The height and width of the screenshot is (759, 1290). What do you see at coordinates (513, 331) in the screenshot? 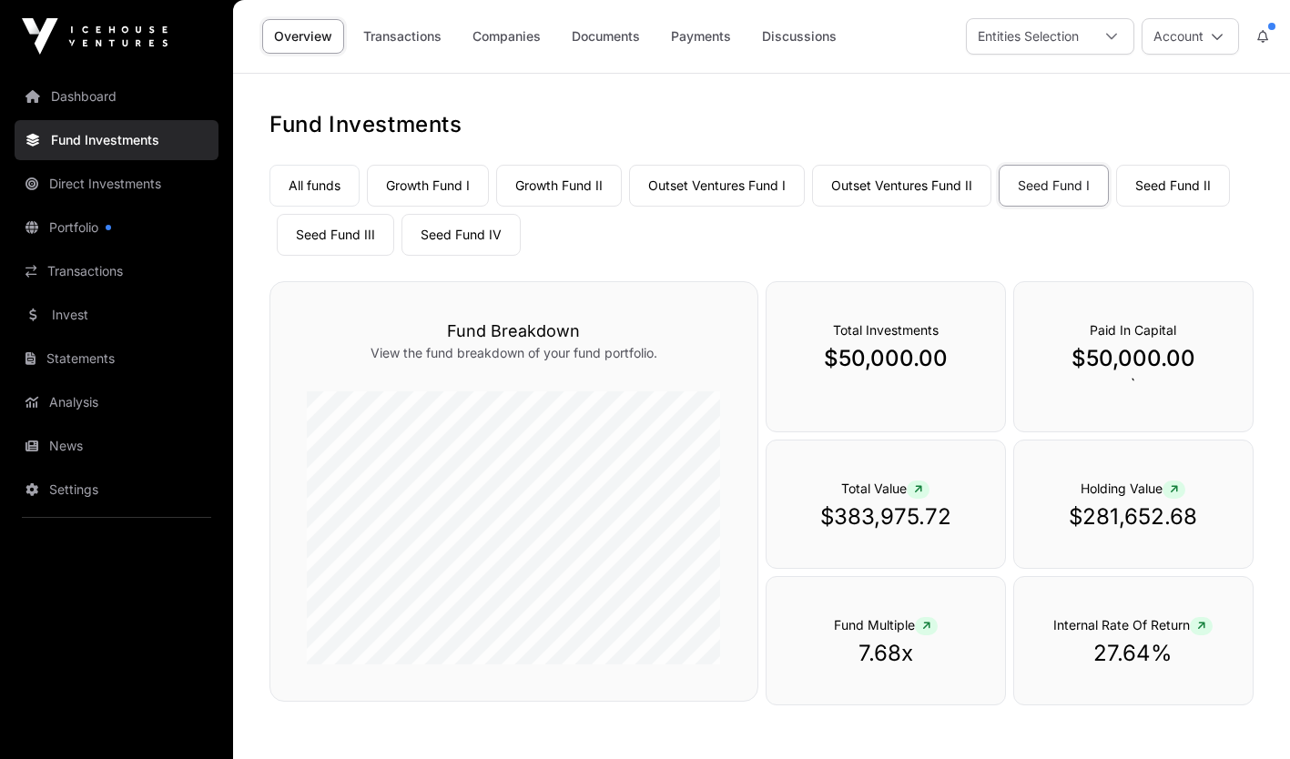
I see `h3: Fund Breakdown` at bounding box center [513, 331].